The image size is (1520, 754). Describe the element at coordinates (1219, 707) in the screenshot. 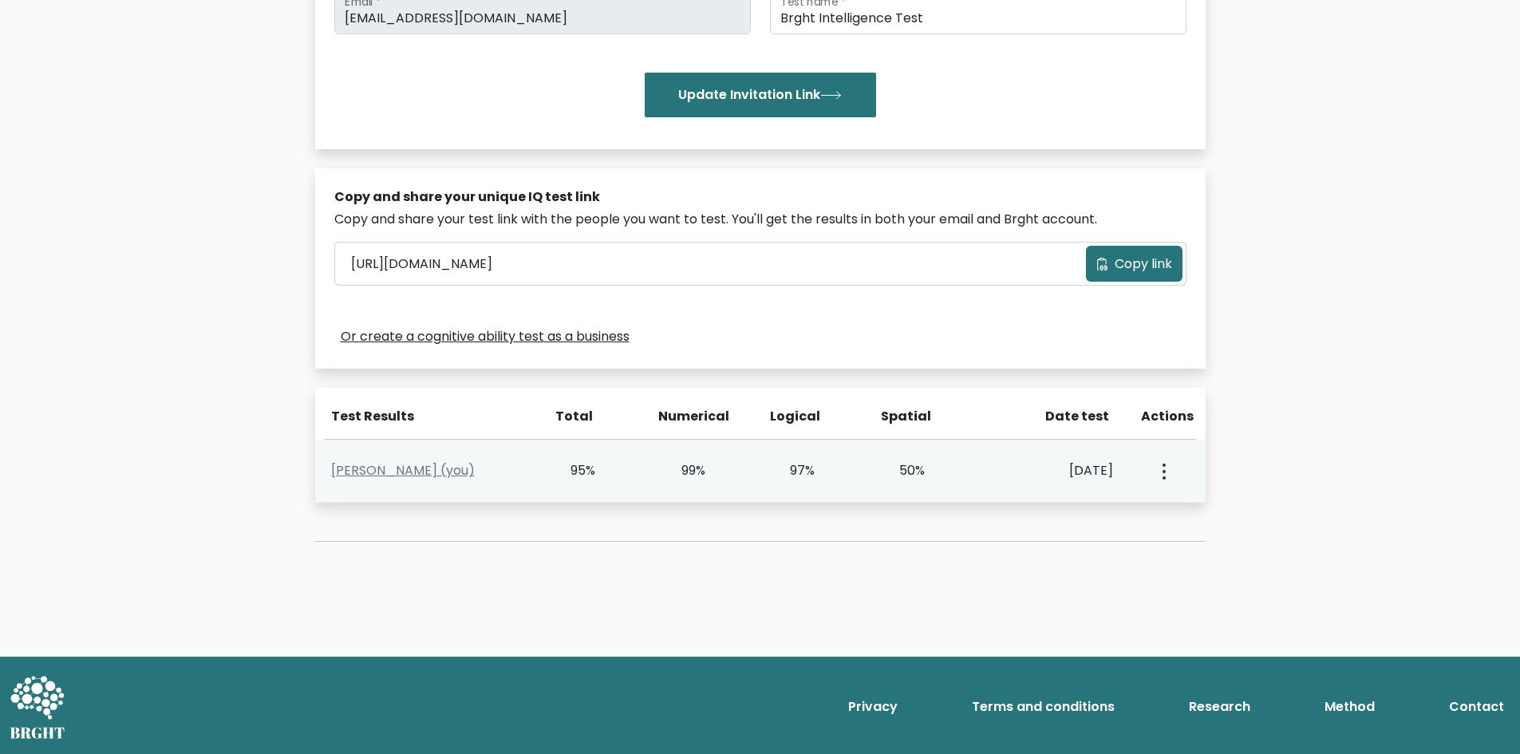

I see `a: Research` at that location.